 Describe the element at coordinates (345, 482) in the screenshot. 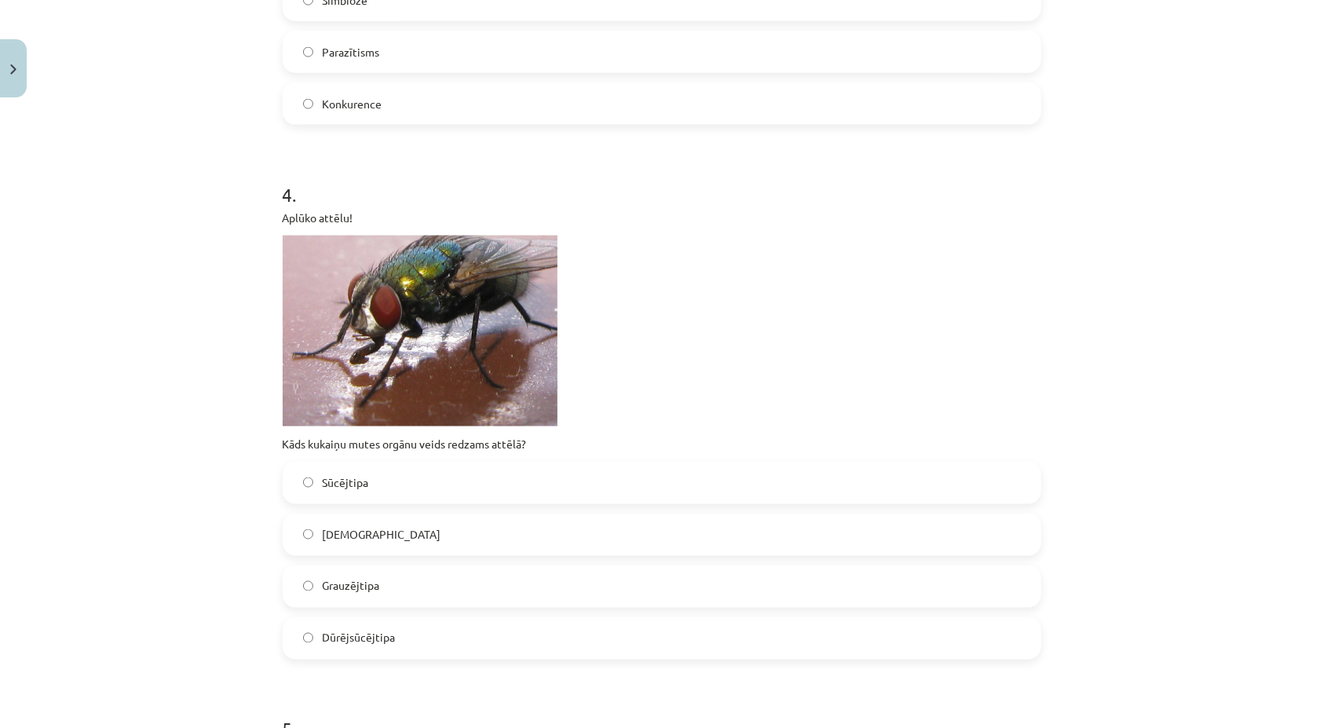

I see `span: Sūcējtipa` at that location.